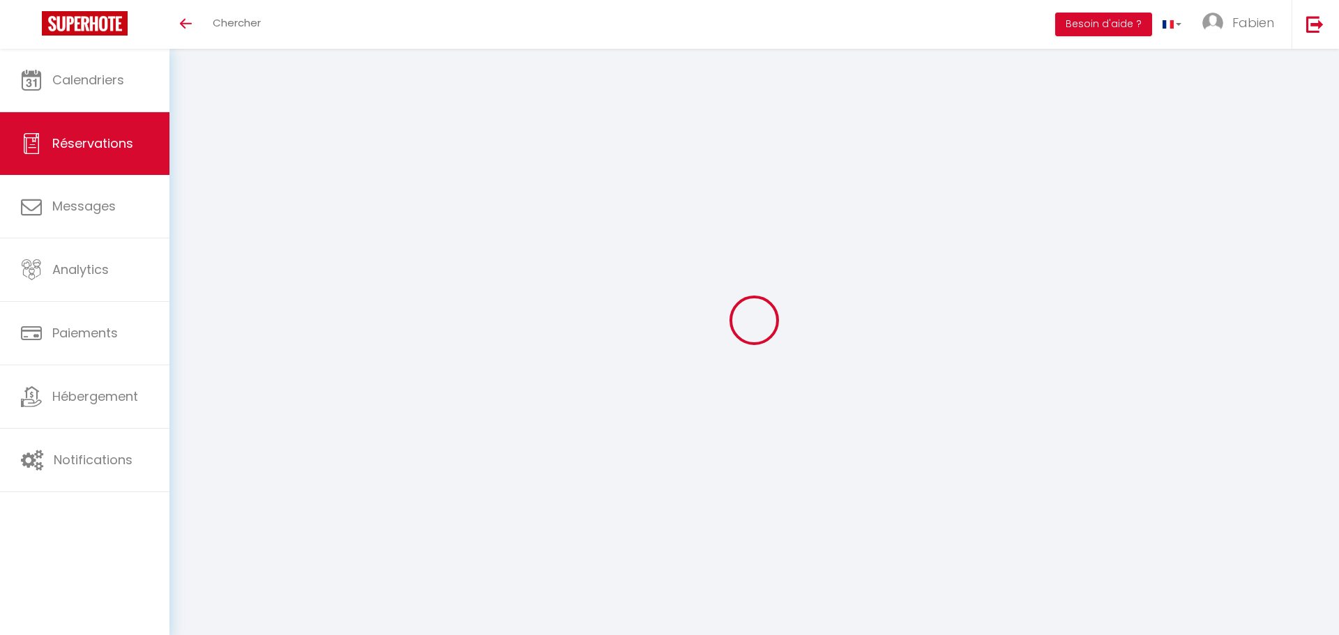 The image size is (1339, 635). I want to click on img: Super Booking, so click(84, 23).